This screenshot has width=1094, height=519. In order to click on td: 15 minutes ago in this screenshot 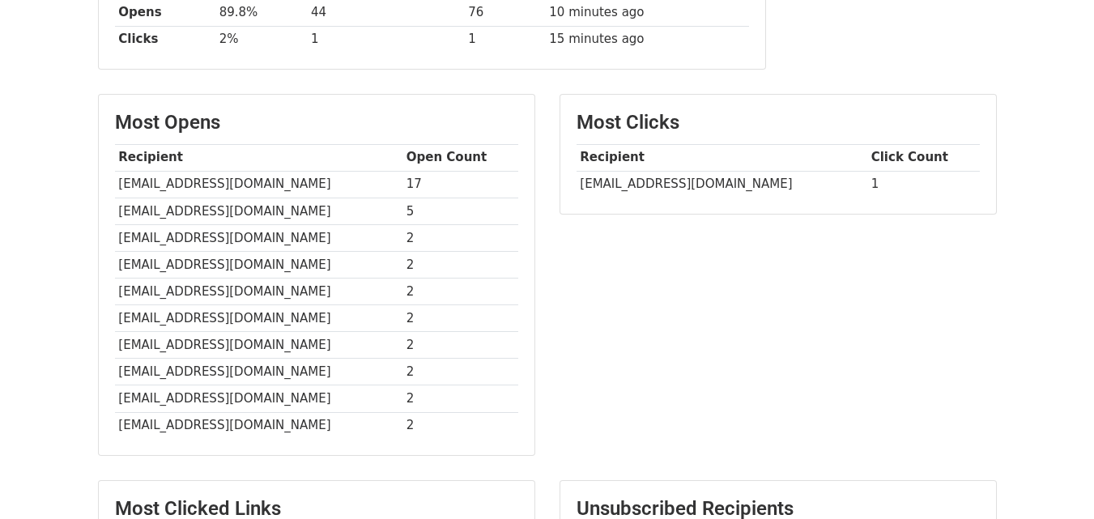, I will do `click(647, 39)`.